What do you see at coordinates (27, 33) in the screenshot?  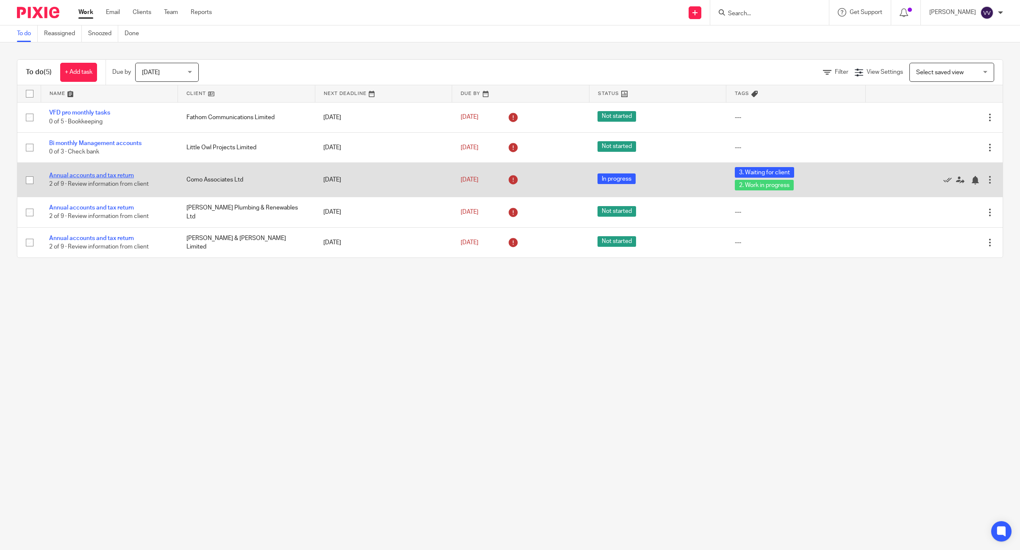 I see `a: To do` at bounding box center [27, 33].